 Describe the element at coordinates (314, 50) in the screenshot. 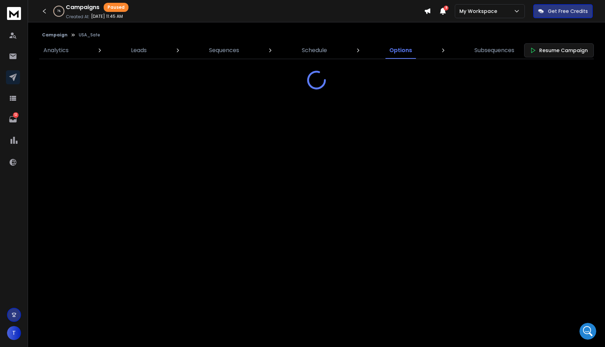

I see `a: Schedule` at that location.